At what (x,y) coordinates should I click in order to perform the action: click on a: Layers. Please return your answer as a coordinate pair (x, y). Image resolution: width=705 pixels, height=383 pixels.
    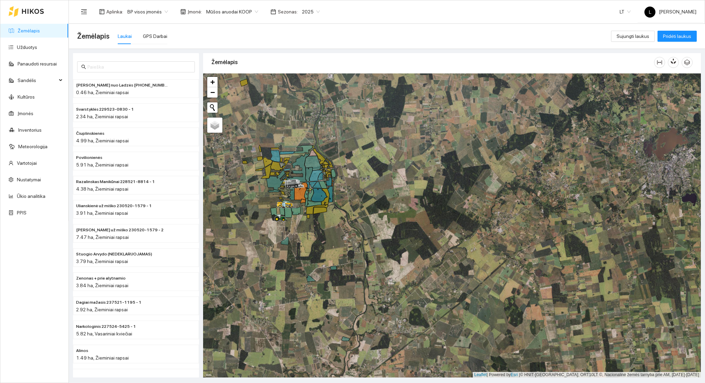
    Looking at the image, I should click on (215, 125).